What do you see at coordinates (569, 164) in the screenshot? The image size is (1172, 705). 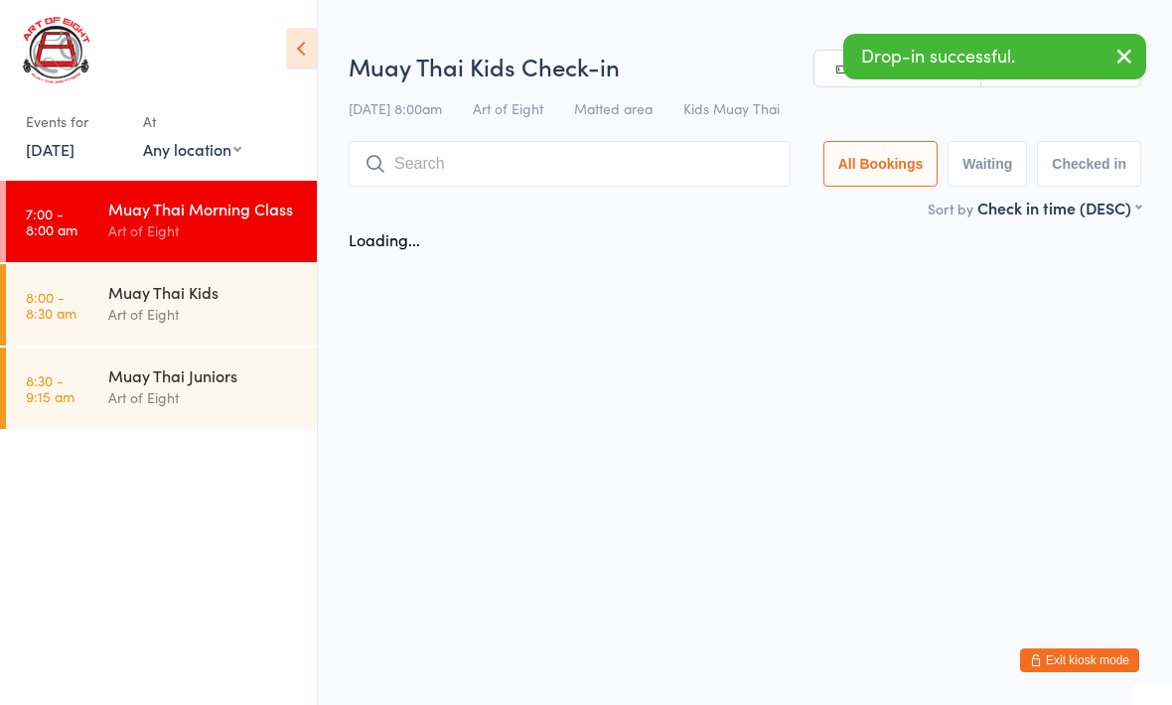 I see `input: Search` at bounding box center [569, 164].